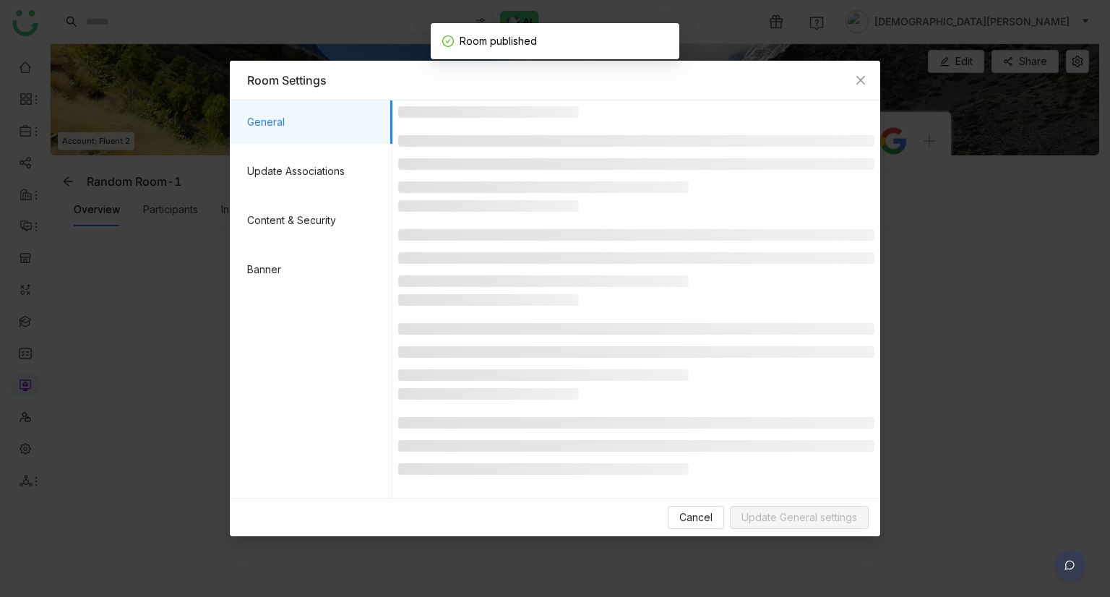 This screenshot has width=1110, height=597. Describe the element at coordinates (314, 122) in the screenshot. I see `span: General` at that location.